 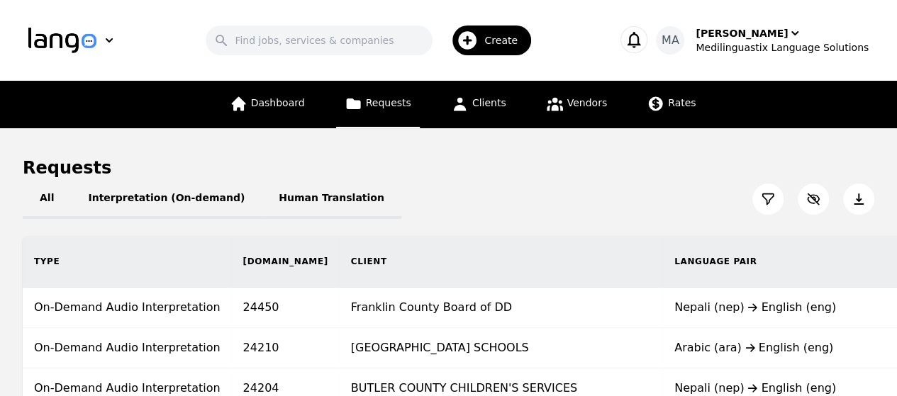 What do you see at coordinates (501, 262) in the screenshot?
I see `th: Client` at bounding box center [501, 262].